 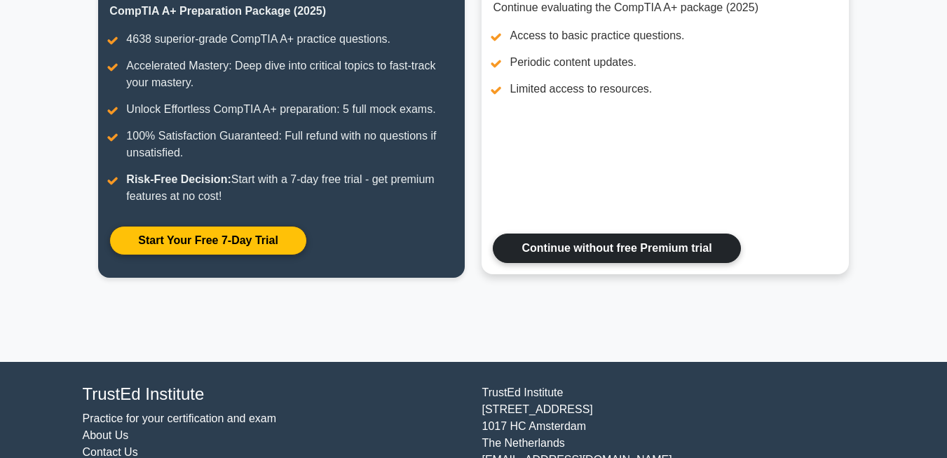 What do you see at coordinates (208, 241) in the screenshot?
I see `a: Start Your Free 7-Day Trial` at bounding box center [208, 241].